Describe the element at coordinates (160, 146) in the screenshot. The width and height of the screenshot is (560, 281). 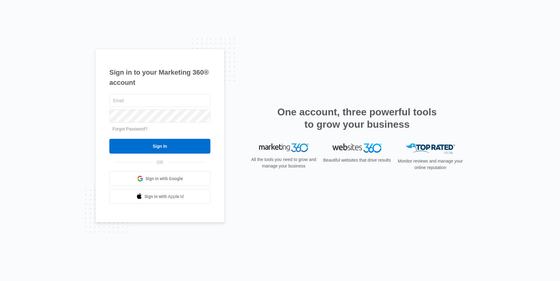
I see `input: Sign In` at that location.